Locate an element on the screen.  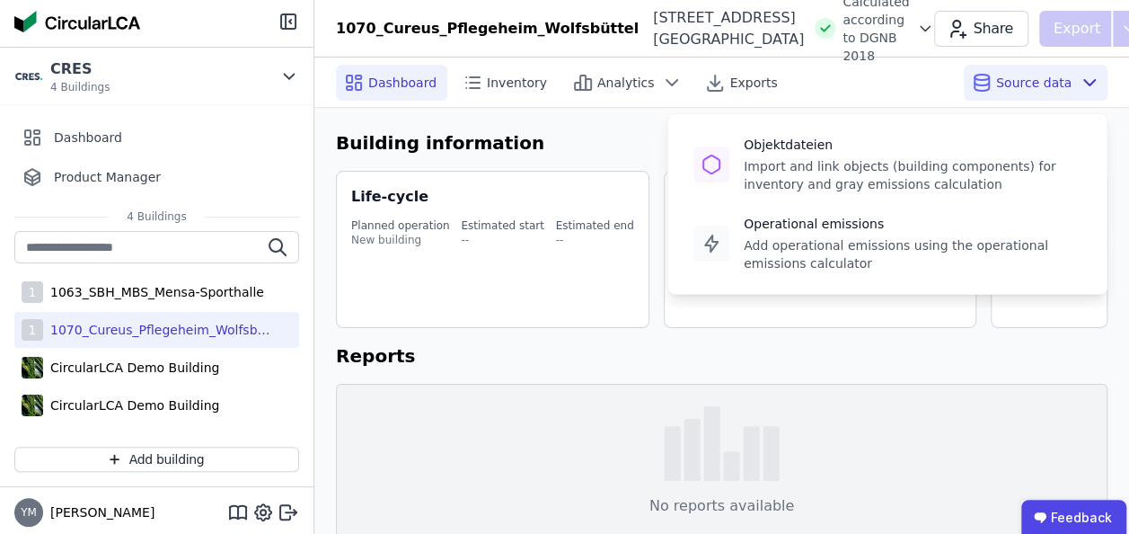
div: New building is located at coordinates (401, 240).